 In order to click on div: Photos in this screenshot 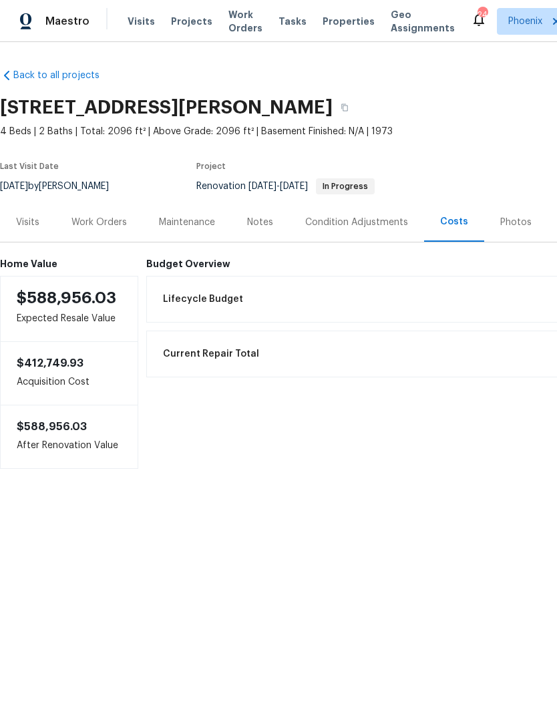, I will do `click(515, 222)`.